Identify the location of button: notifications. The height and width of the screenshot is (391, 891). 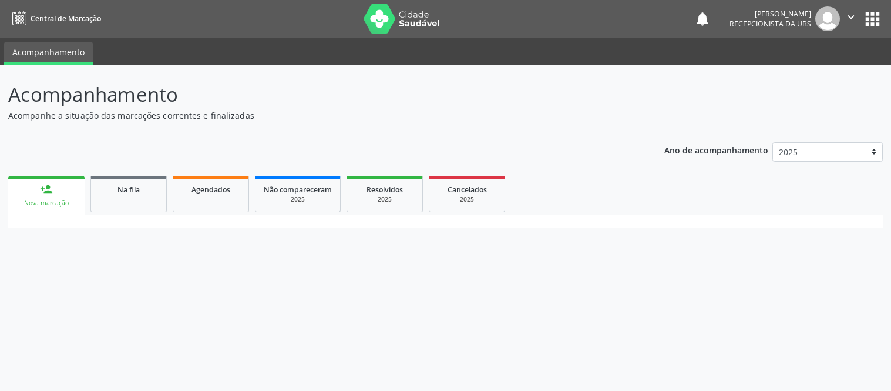
(702, 19).